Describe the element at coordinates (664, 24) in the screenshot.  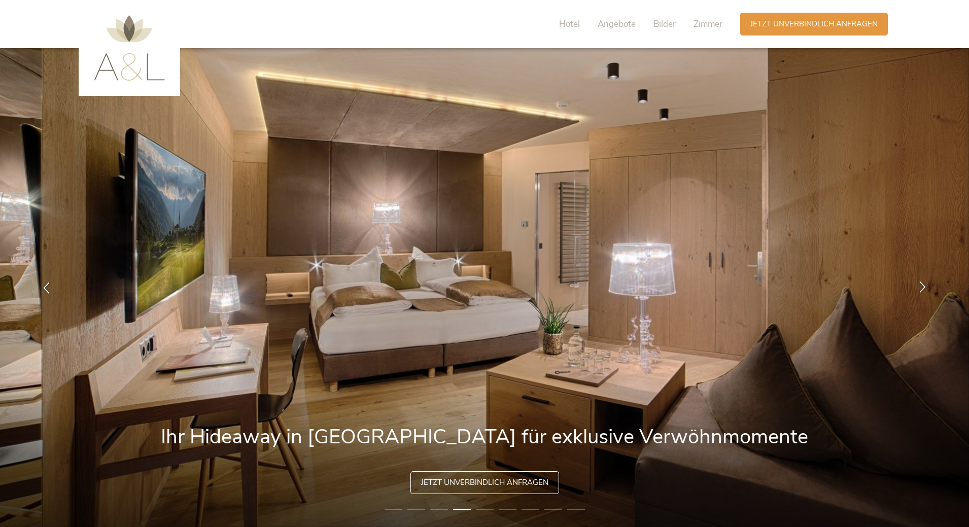
I see `span: Bilder` at that location.